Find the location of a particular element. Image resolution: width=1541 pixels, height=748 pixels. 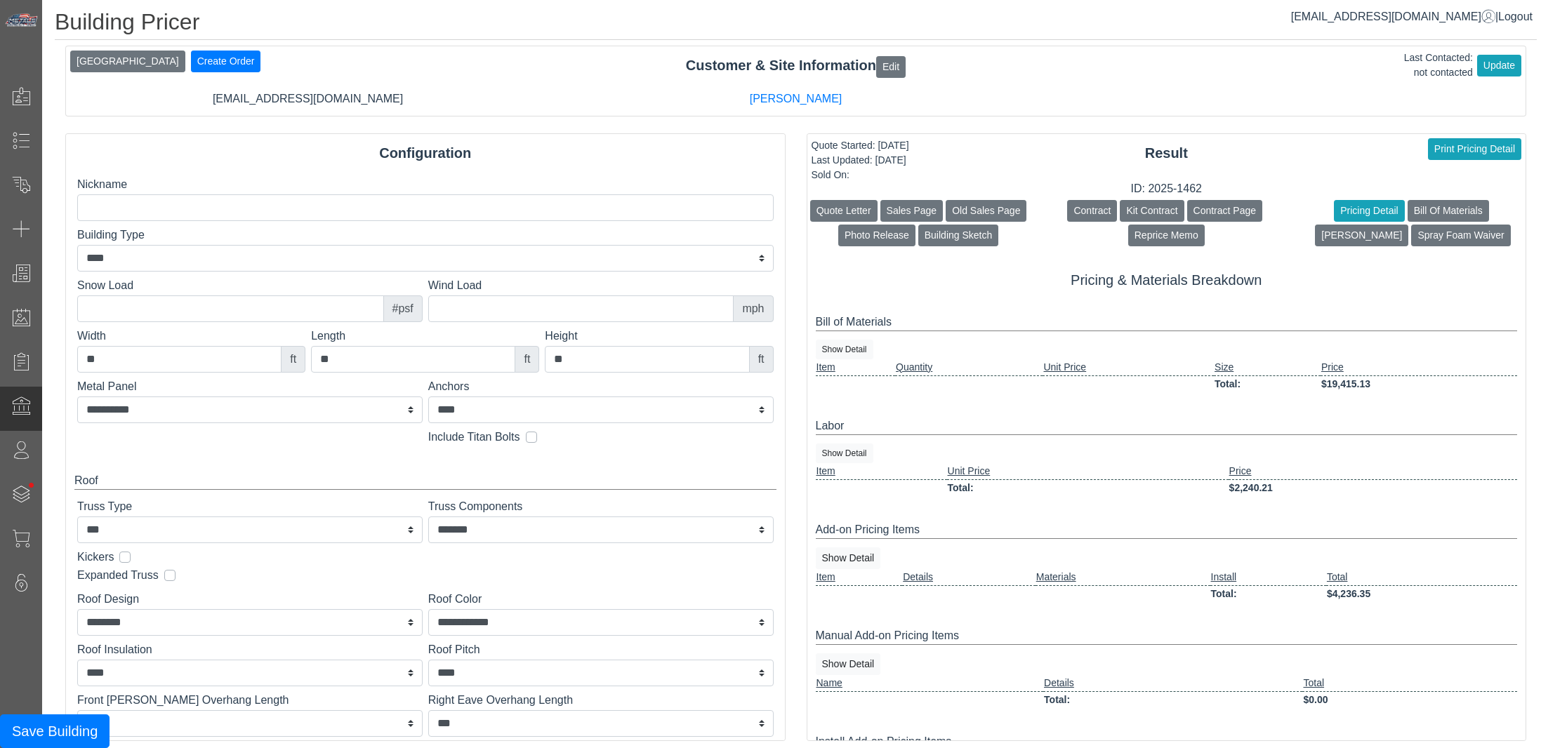

td: Size is located at coordinates (1267, 368).